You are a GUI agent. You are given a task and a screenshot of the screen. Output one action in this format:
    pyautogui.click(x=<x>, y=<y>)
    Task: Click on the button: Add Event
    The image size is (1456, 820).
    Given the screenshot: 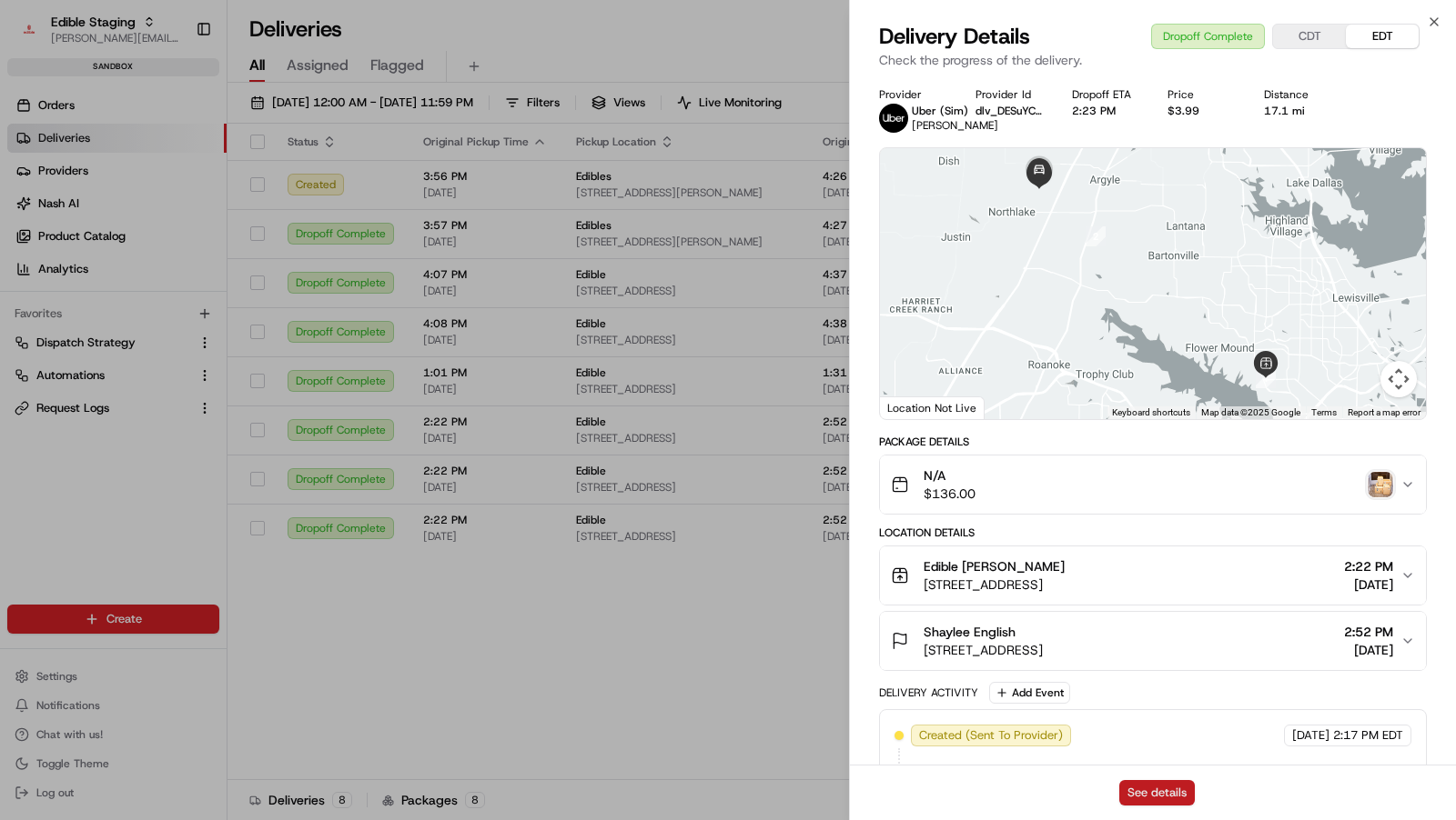 What is the action you would take?
    pyautogui.click(x=1029, y=693)
    